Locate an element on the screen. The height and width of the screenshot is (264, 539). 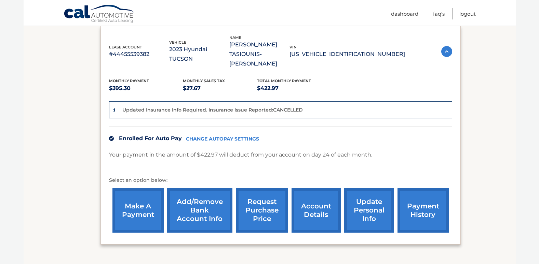
span: Monthly Payment is located at coordinates (129, 81).